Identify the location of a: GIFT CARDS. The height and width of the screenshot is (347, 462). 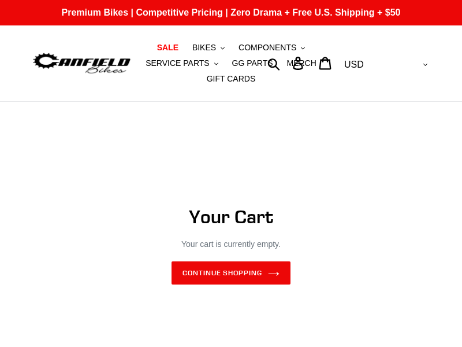
(231, 79).